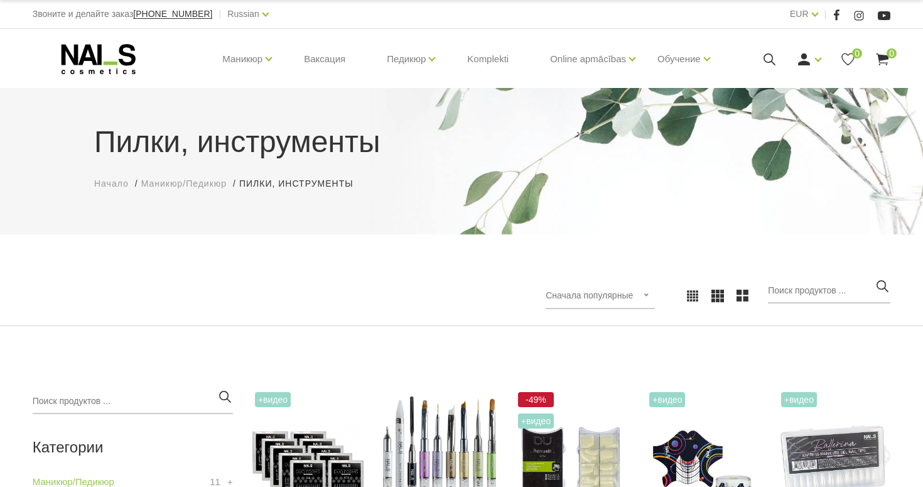  What do you see at coordinates (132, 447) in the screenshot?
I see `h2: Категории` at bounding box center [132, 447].